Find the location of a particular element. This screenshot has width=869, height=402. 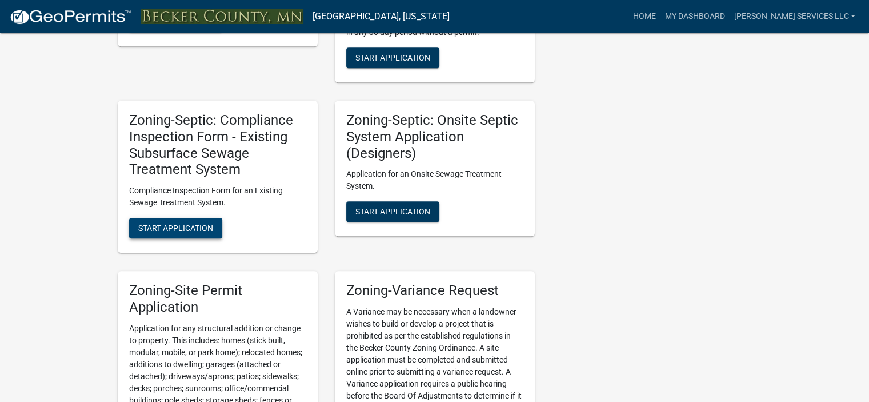

a: My Dashboard is located at coordinates (694, 17).